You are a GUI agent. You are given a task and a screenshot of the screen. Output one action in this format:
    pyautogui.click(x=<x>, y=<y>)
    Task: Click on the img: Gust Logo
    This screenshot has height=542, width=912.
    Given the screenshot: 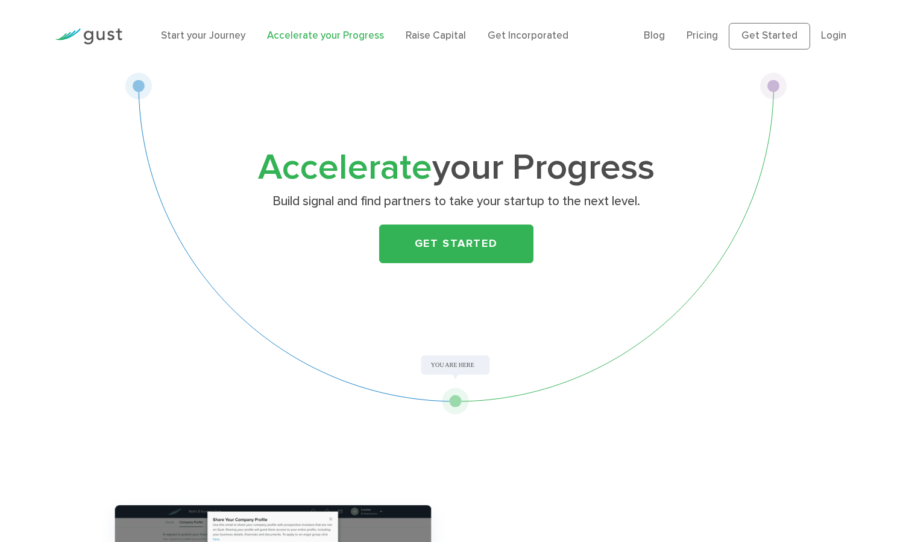 What is the action you would take?
    pyautogui.click(x=89, y=36)
    